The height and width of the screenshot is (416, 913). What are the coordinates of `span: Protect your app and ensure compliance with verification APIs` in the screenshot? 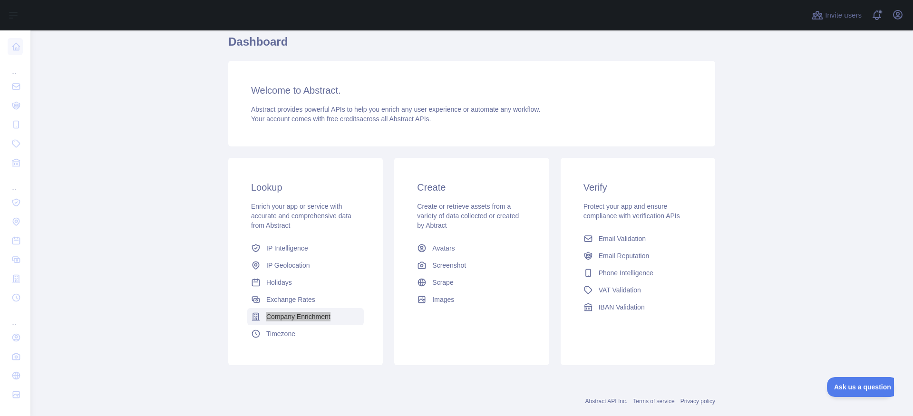 It's located at (632, 211).